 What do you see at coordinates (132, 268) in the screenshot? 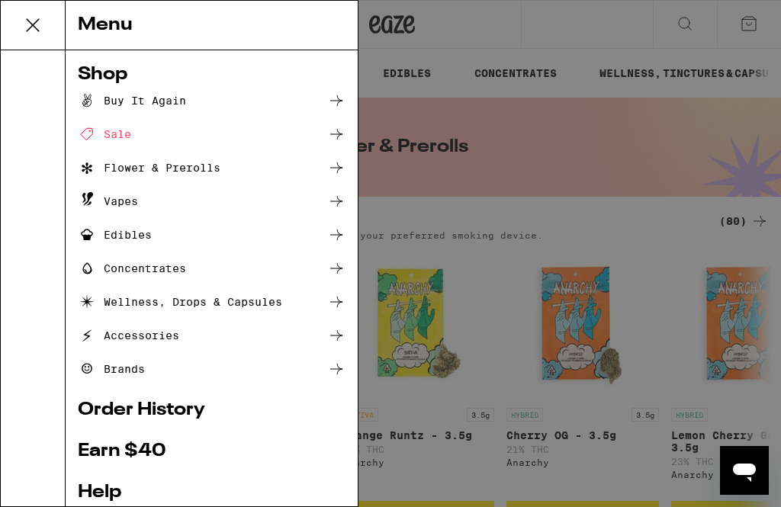
I see `div: Concentrates` at bounding box center [132, 268].